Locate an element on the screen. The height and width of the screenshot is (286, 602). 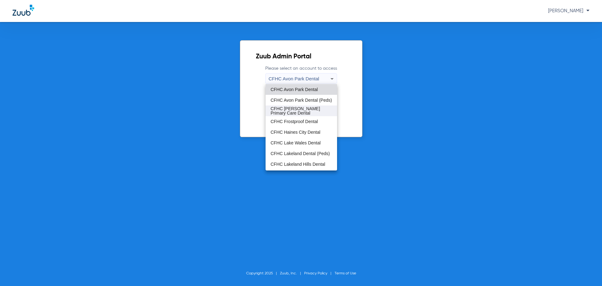
div: Chat Widget is located at coordinates (586, 271).